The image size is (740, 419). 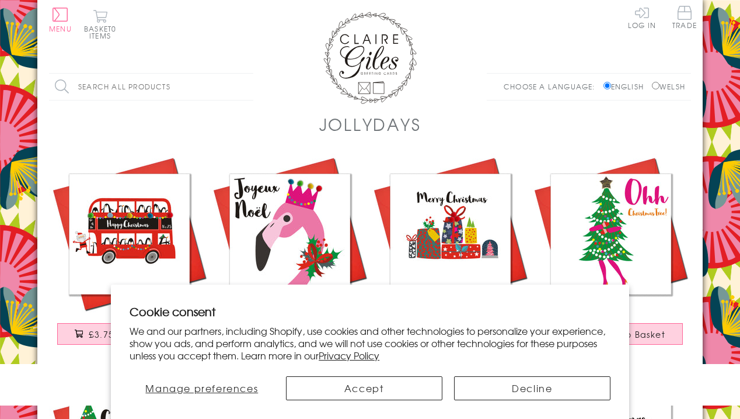 I want to click on button: Decline, so click(x=532, y=388).